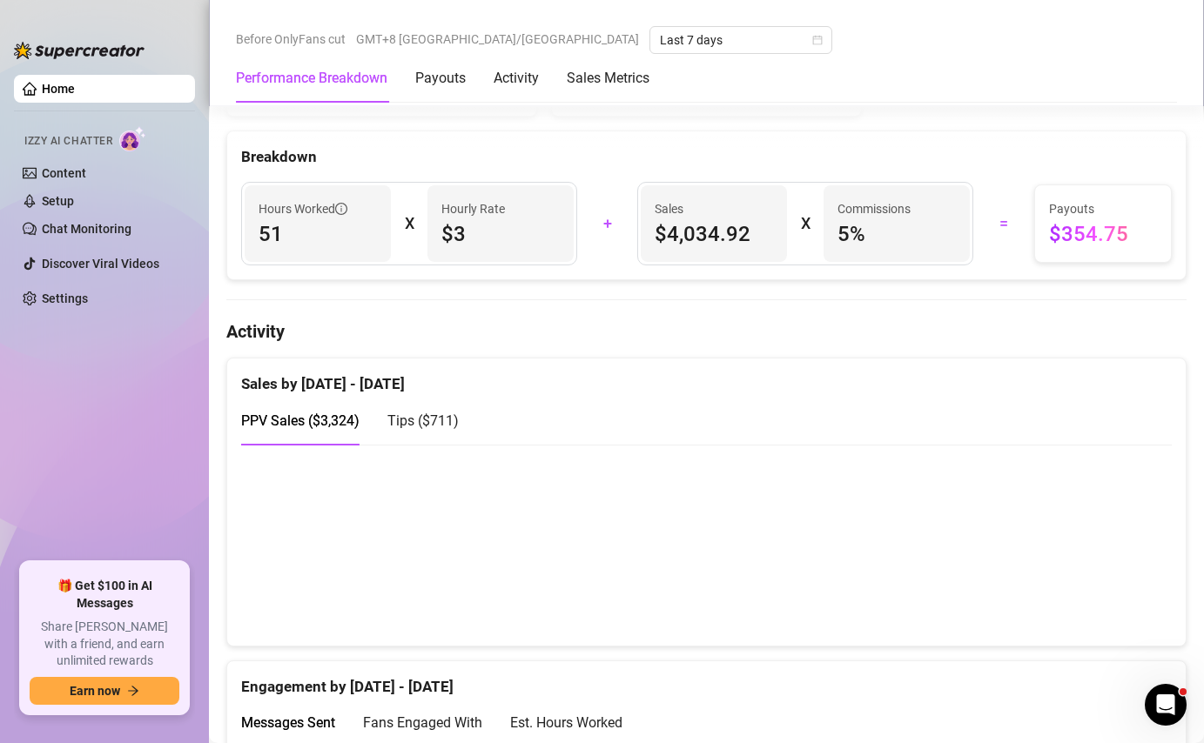 This screenshot has width=1204, height=743. What do you see at coordinates (104, 691) in the screenshot?
I see `button: Earn nowarrow-right` at bounding box center [104, 691].